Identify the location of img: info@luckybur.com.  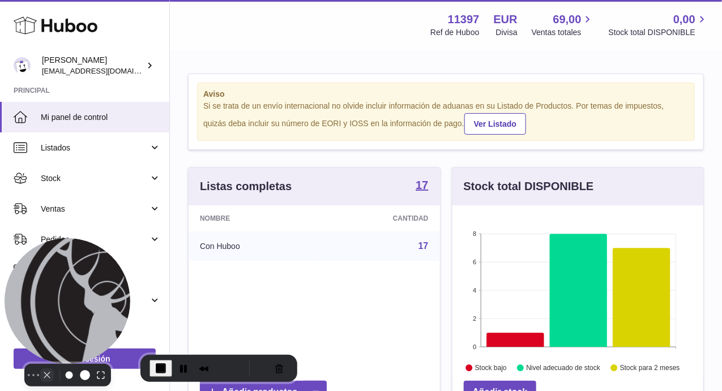
(22, 66).